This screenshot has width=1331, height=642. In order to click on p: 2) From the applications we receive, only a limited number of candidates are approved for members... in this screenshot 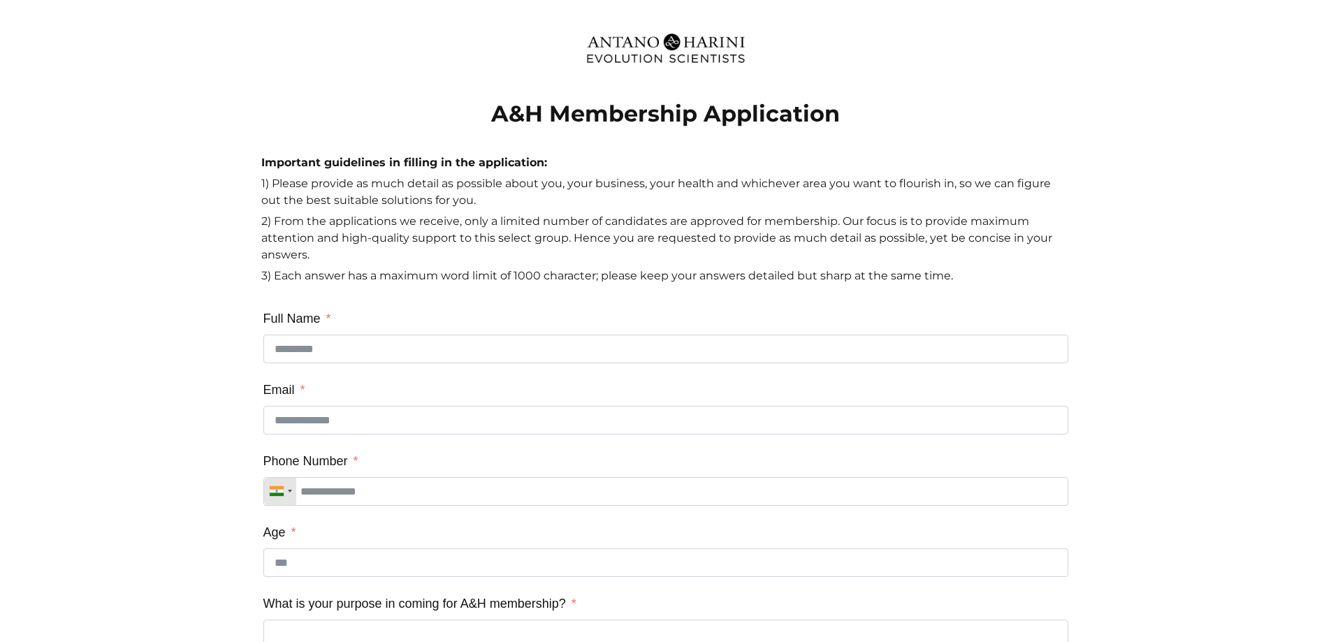, I will do `click(666, 240)`.